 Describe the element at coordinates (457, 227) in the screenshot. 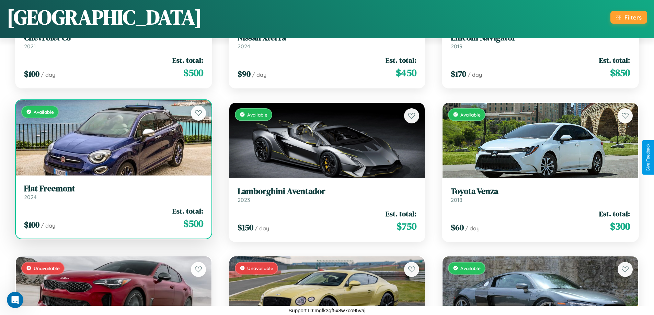

I see `span: $ 60` at that location.